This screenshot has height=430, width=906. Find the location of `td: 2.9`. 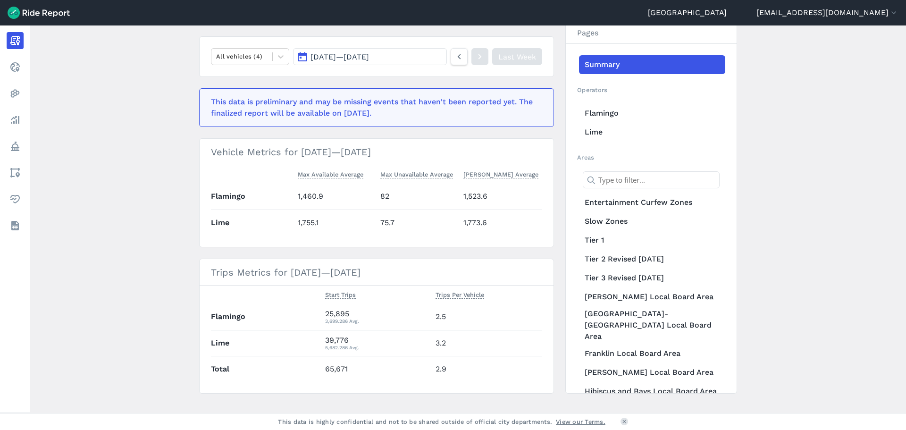

td: 2.9 is located at coordinates (487, 368).